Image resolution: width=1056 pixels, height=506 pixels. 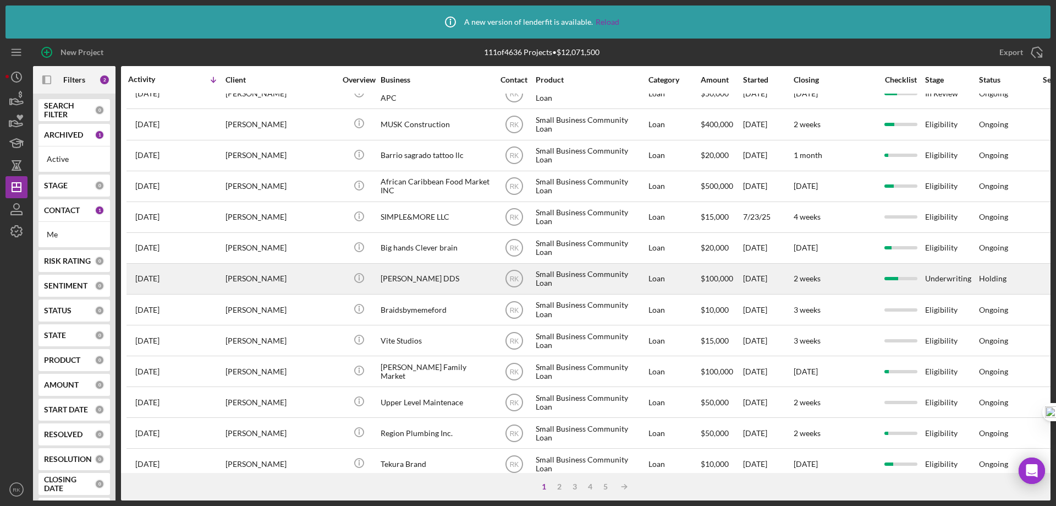 What do you see at coordinates (575, 486) in the screenshot?
I see `div: 3` at bounding box center [575, 486].